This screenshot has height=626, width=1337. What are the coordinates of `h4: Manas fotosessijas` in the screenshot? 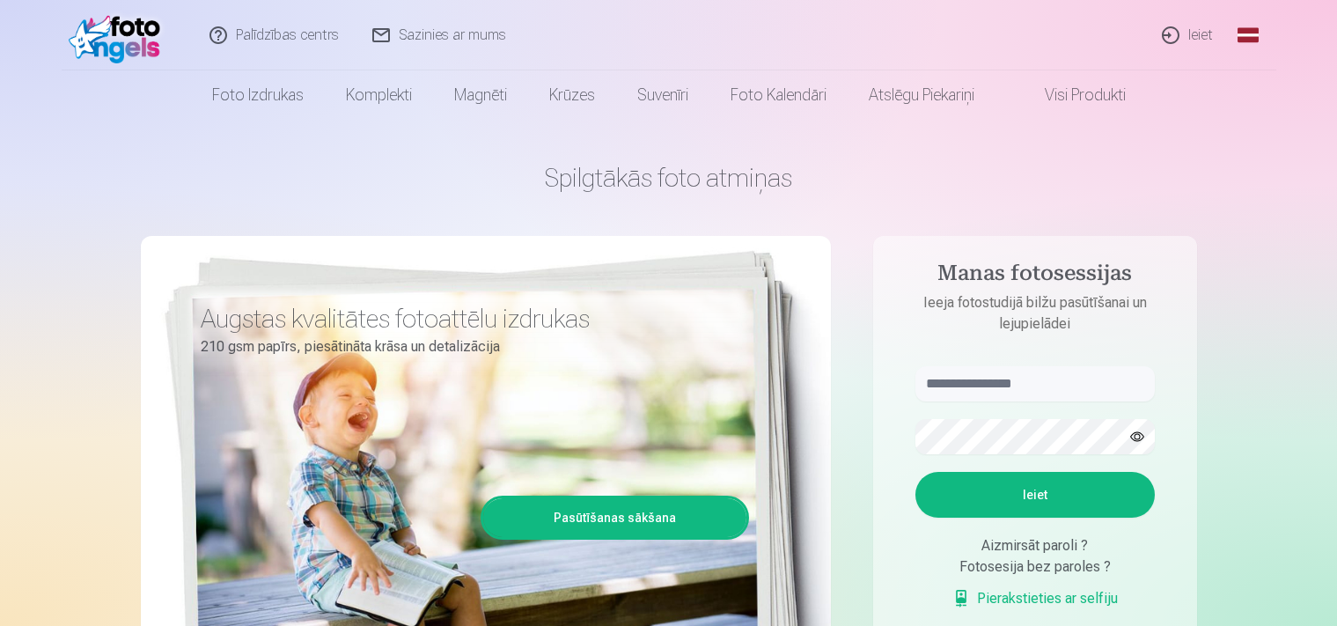 It's located at (1035, 276).